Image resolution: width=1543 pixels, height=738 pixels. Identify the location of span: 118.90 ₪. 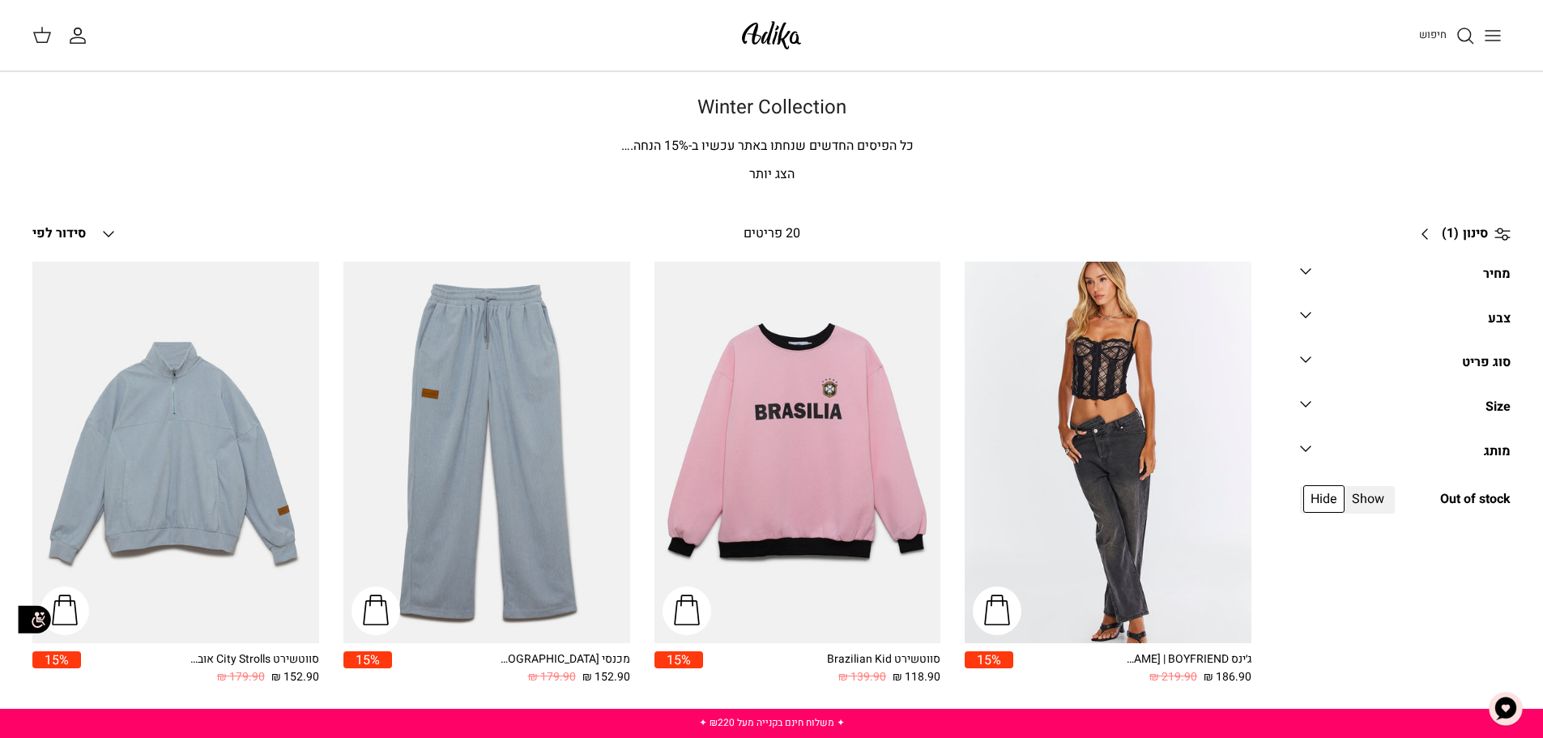
(916, 677).